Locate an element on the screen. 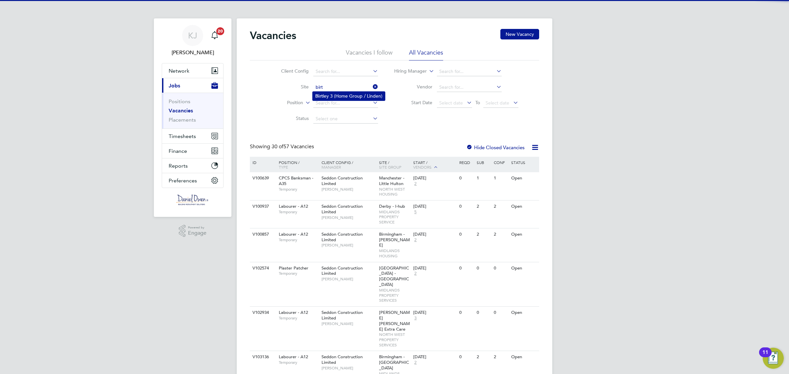  button: Timesheets is located at coordinates (193, 136).